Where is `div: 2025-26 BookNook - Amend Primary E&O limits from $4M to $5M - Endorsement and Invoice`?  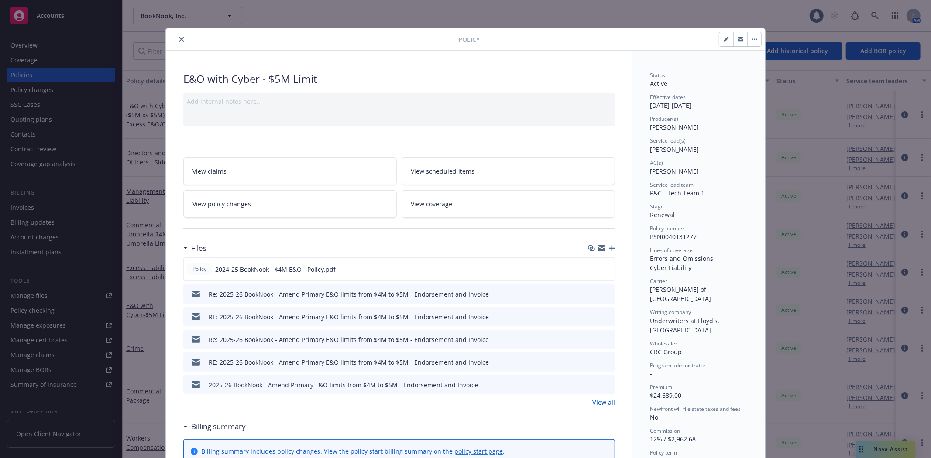
div: 2025-26 BookNook - Amend Primary E&O limits from $4M to $5M - Endorsement and Invoice is located at coordinates (343, 385).